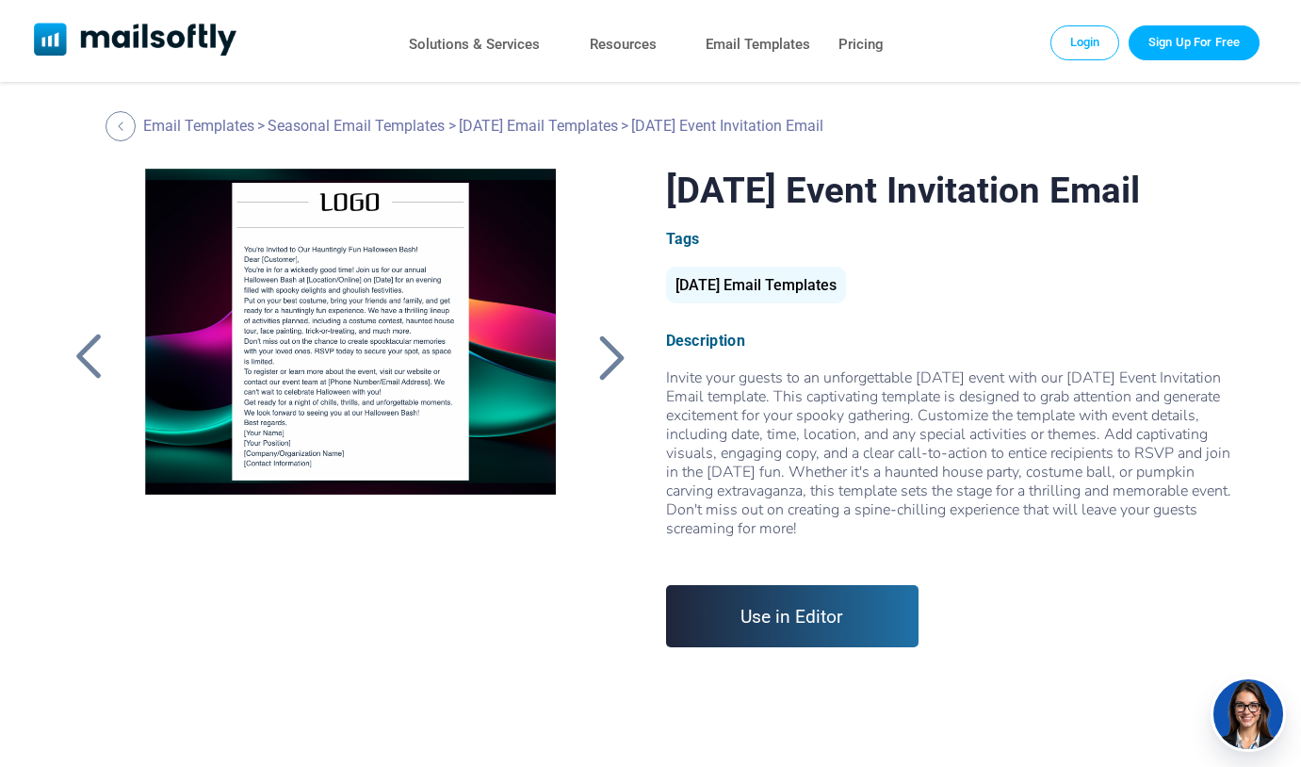 The height and width of the screenshot is (767, 1301). I want to click on a: Solutions & Services, so click(474, 44).